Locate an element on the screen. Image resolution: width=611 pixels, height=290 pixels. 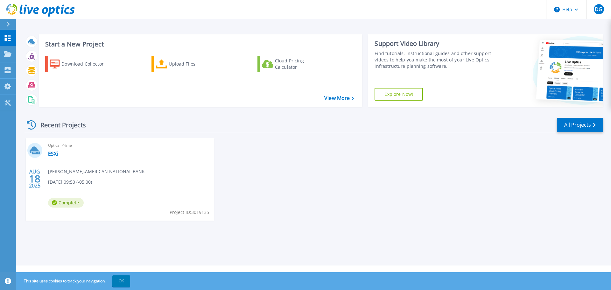
div: Cloud Pricing Calculator is located at coordinates (301, 64).